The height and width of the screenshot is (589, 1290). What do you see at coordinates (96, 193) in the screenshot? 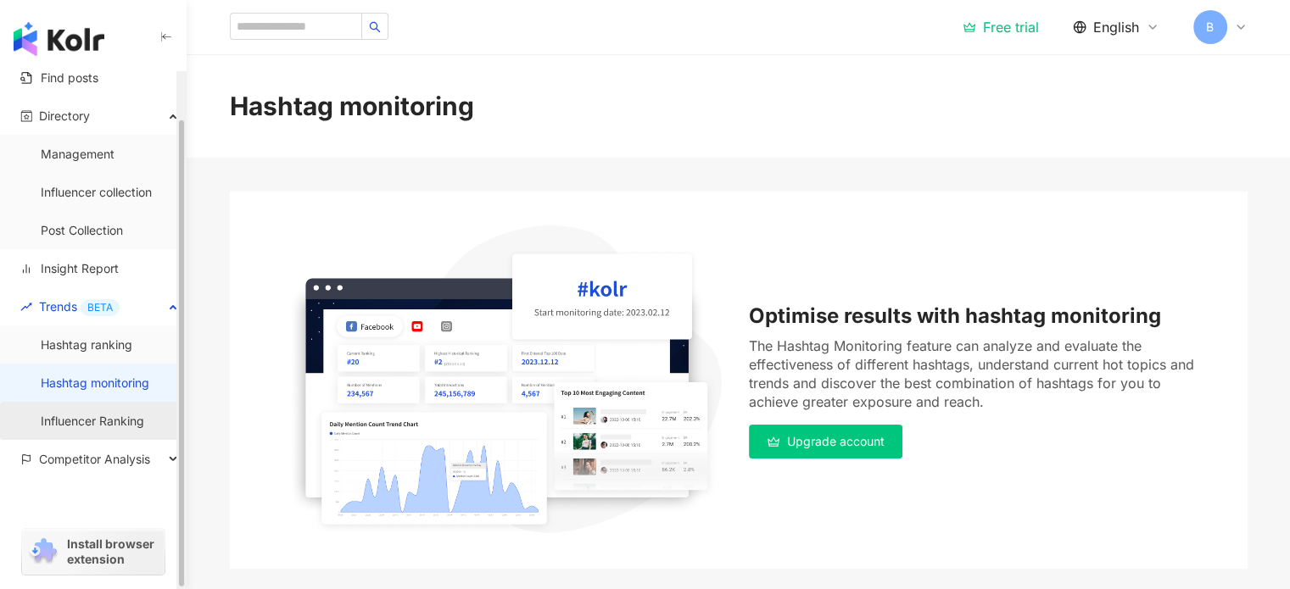
I see `a: Influencer collection` at bounding box center [96, 193].